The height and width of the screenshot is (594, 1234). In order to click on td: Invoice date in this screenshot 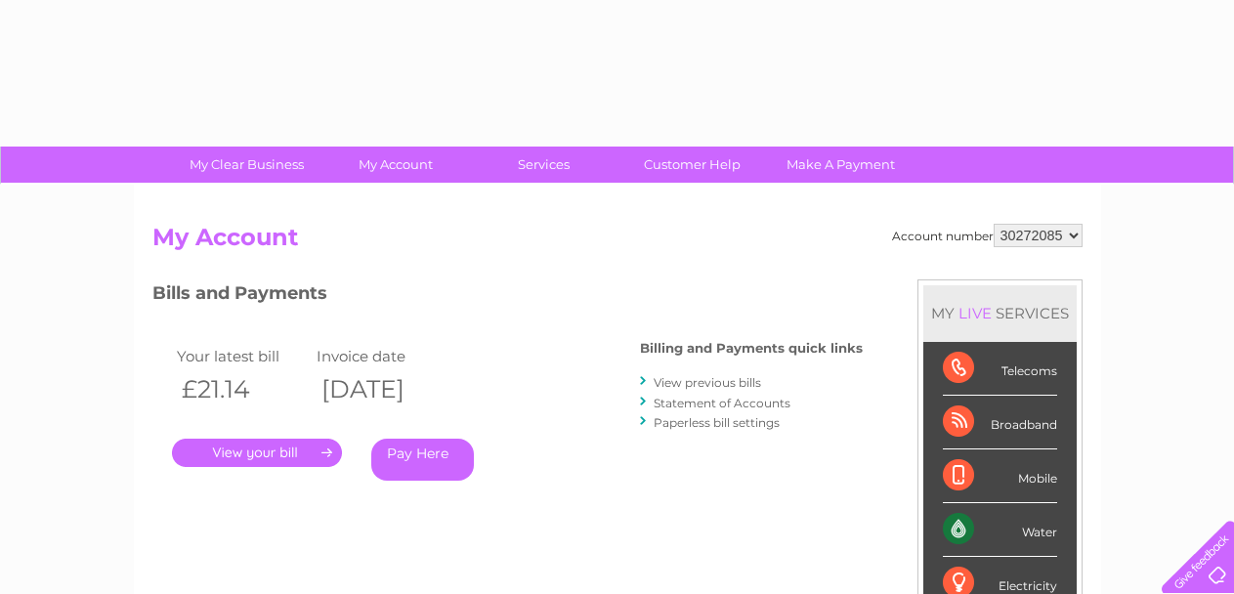, I will do `click(382, 356)`.